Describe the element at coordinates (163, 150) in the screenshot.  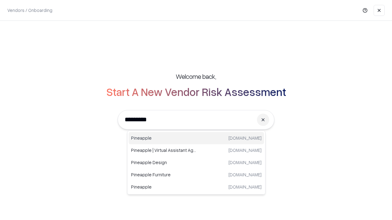
I see `p: Pineapple | Virtual Assistant Agency` at that location.